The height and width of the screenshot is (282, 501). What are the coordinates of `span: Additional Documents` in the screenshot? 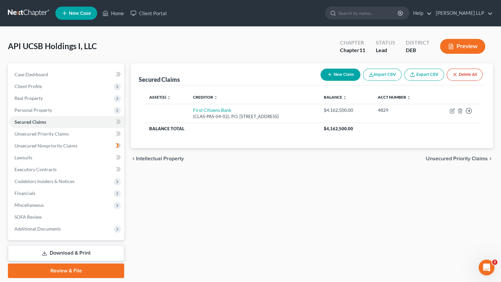 It's located at (38, 228).